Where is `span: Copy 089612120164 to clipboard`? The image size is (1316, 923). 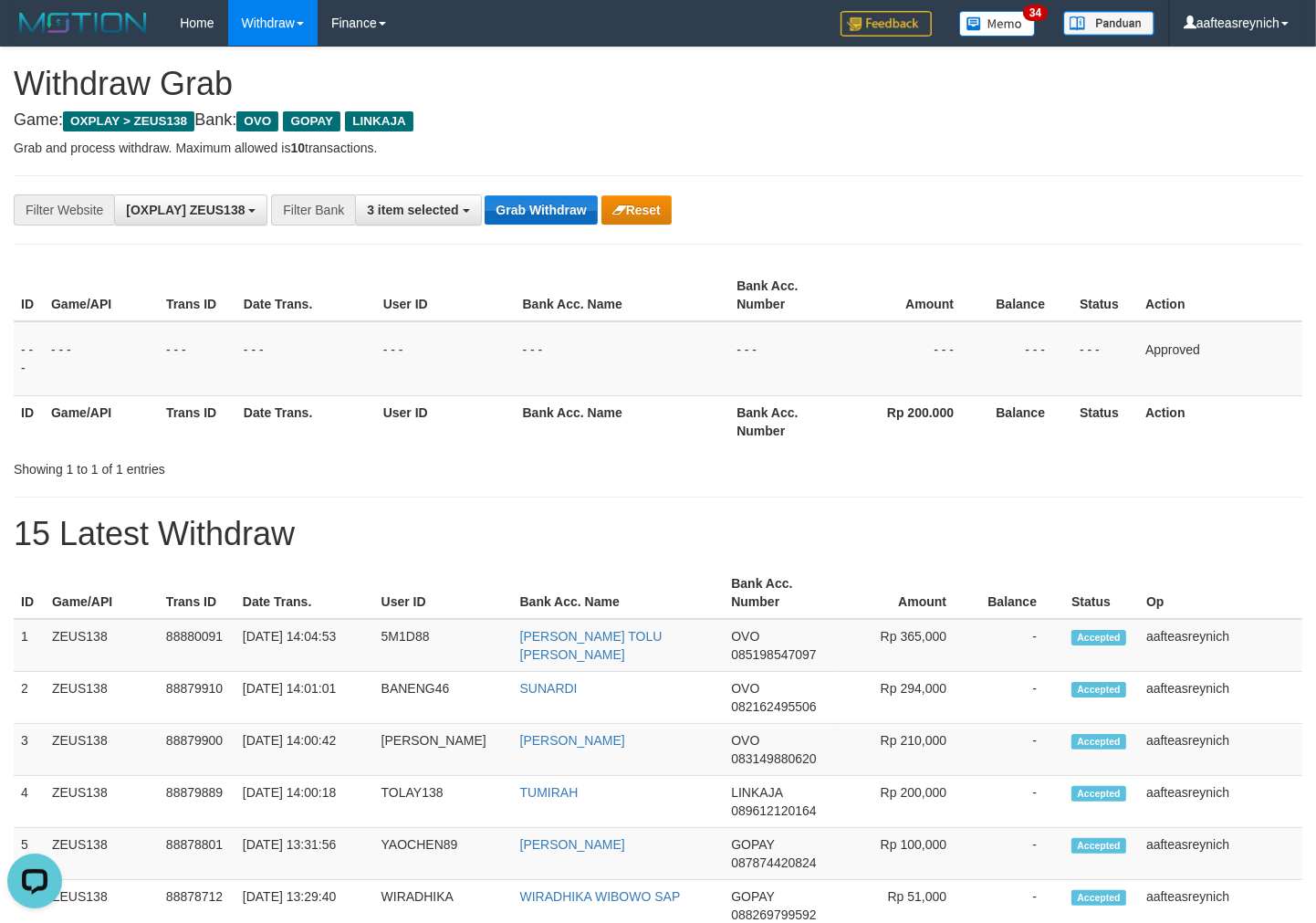
span: Copy 089612120164 to clipboard is located at coordinates (774, 811).